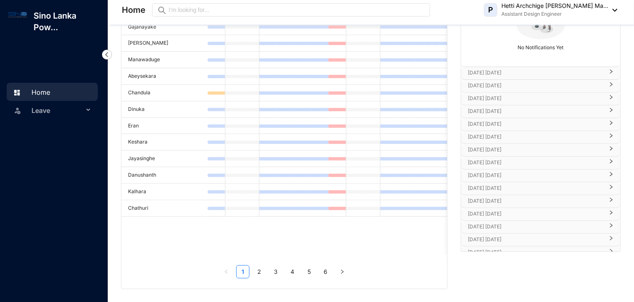 This screenshot has height=302, width=634. What do you see at coordinates (293, 272) in the screenshot?
I see `a: 4` at bounding box center [293, 272].